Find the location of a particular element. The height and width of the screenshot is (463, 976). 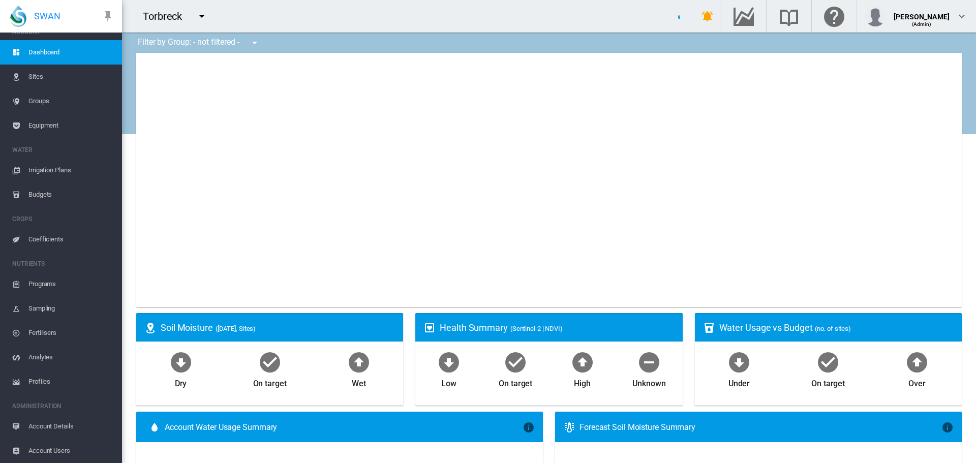

md-icon: Click here for help is located at coordinates (834, 16).